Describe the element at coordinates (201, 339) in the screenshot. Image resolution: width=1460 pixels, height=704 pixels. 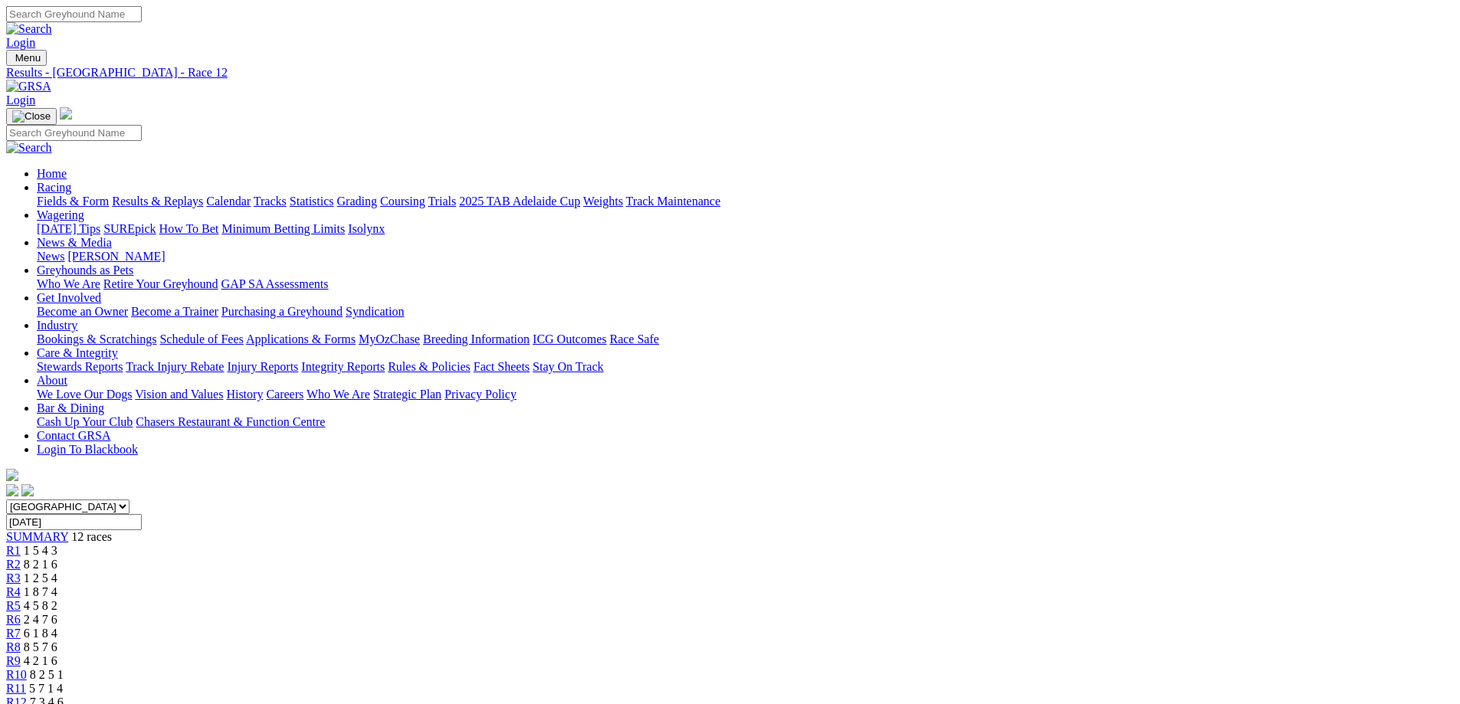
I see `a: Schedule of Fees` at that location.